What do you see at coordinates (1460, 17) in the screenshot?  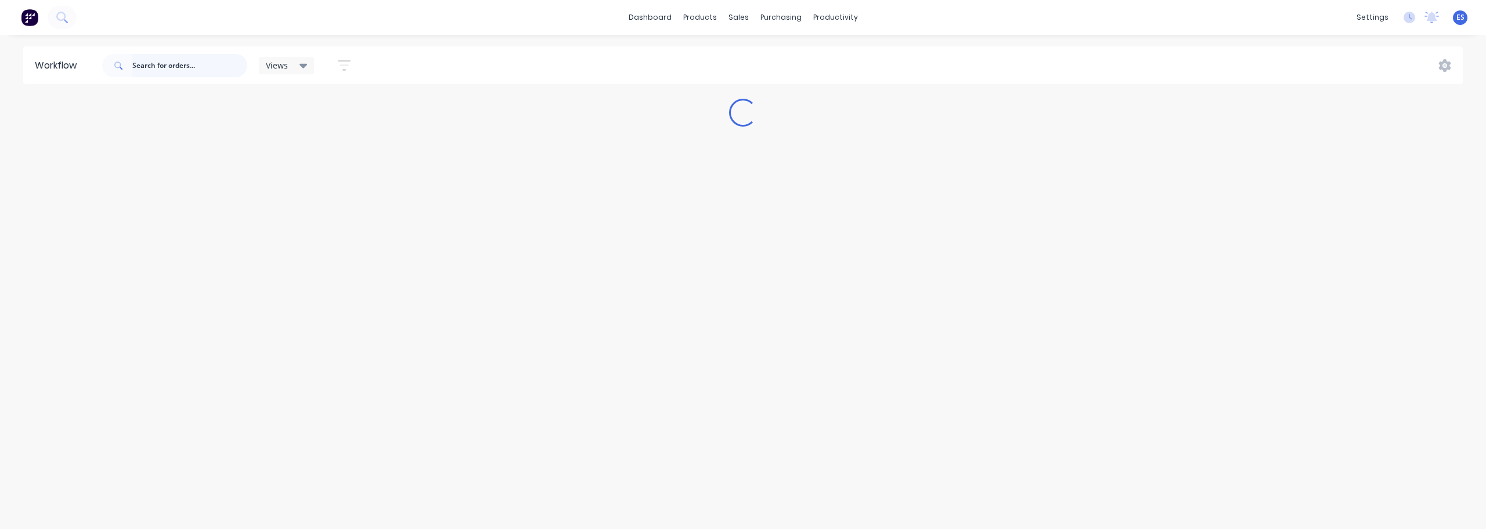 I see `span: ES` at bounding box center [1460, 17].